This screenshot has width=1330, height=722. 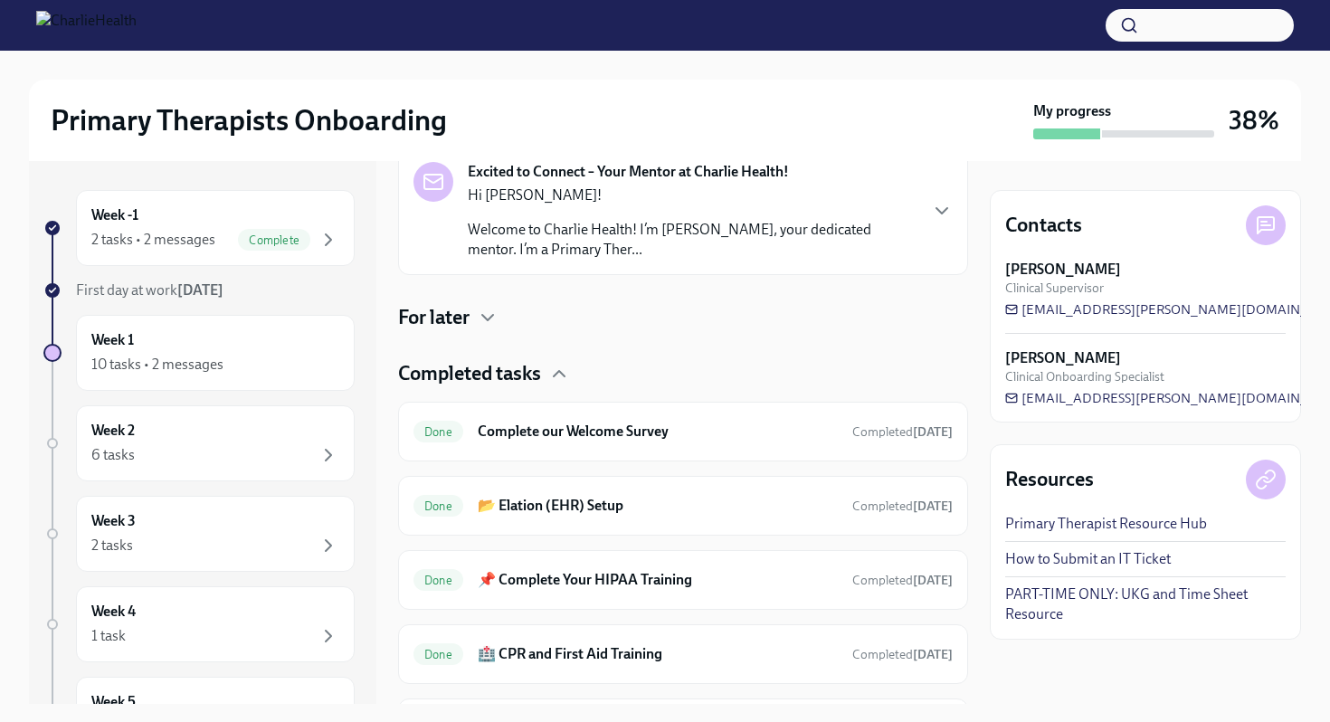 I want to click on span: Clinical Onboarding Specialist, so click(x=1084, y=376).